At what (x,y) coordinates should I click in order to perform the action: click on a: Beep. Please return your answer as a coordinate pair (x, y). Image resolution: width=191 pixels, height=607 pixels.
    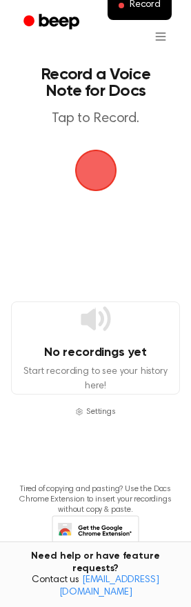
    Looking at the image, I should click on (52, 22).